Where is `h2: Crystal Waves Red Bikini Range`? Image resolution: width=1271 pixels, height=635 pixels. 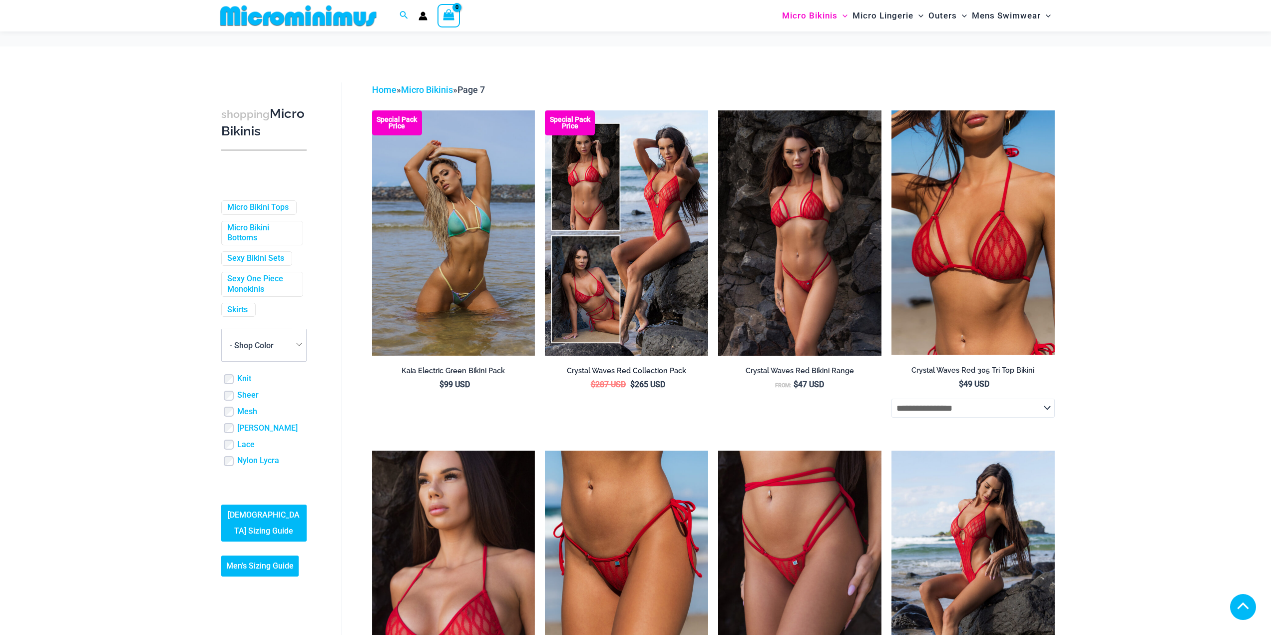 h2: Crystal Waves Red Bikini Range is located at coordinates (800, 371).